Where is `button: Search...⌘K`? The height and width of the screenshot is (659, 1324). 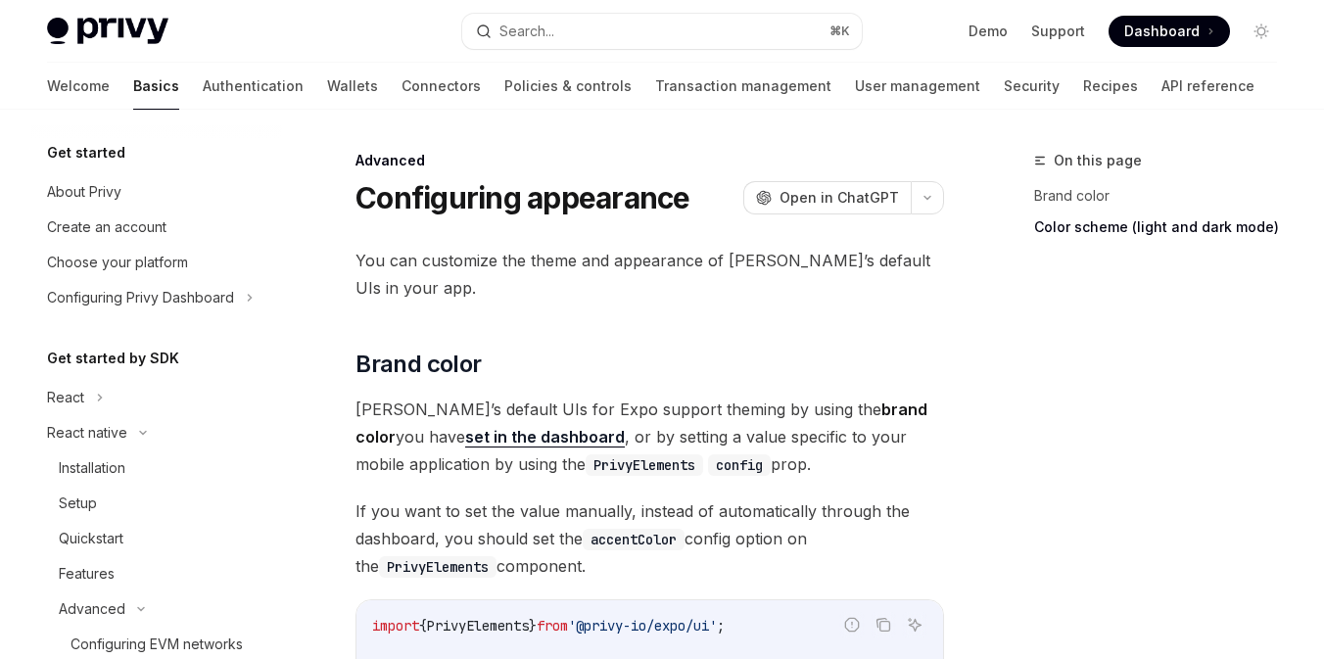 button: Search...⌘K is located at coordinates (662, 31).